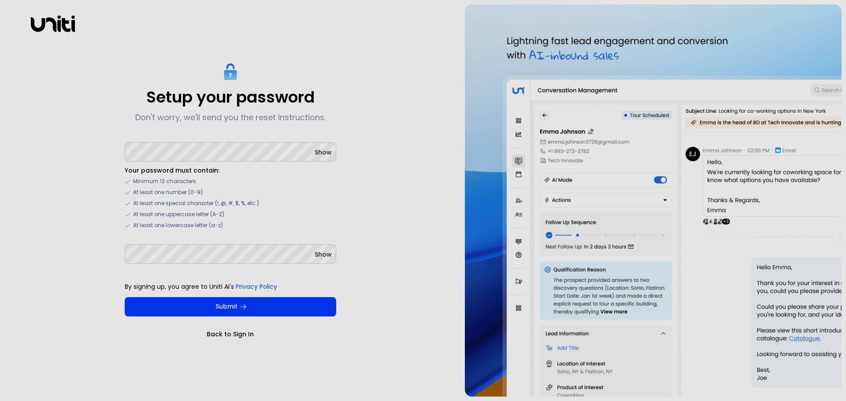 This screenshot has height=401, width=846. What do you see at coordinates (653, 201) in the screenshot?
I see `img: auth-hero.png` at bounding box center [653, 201].